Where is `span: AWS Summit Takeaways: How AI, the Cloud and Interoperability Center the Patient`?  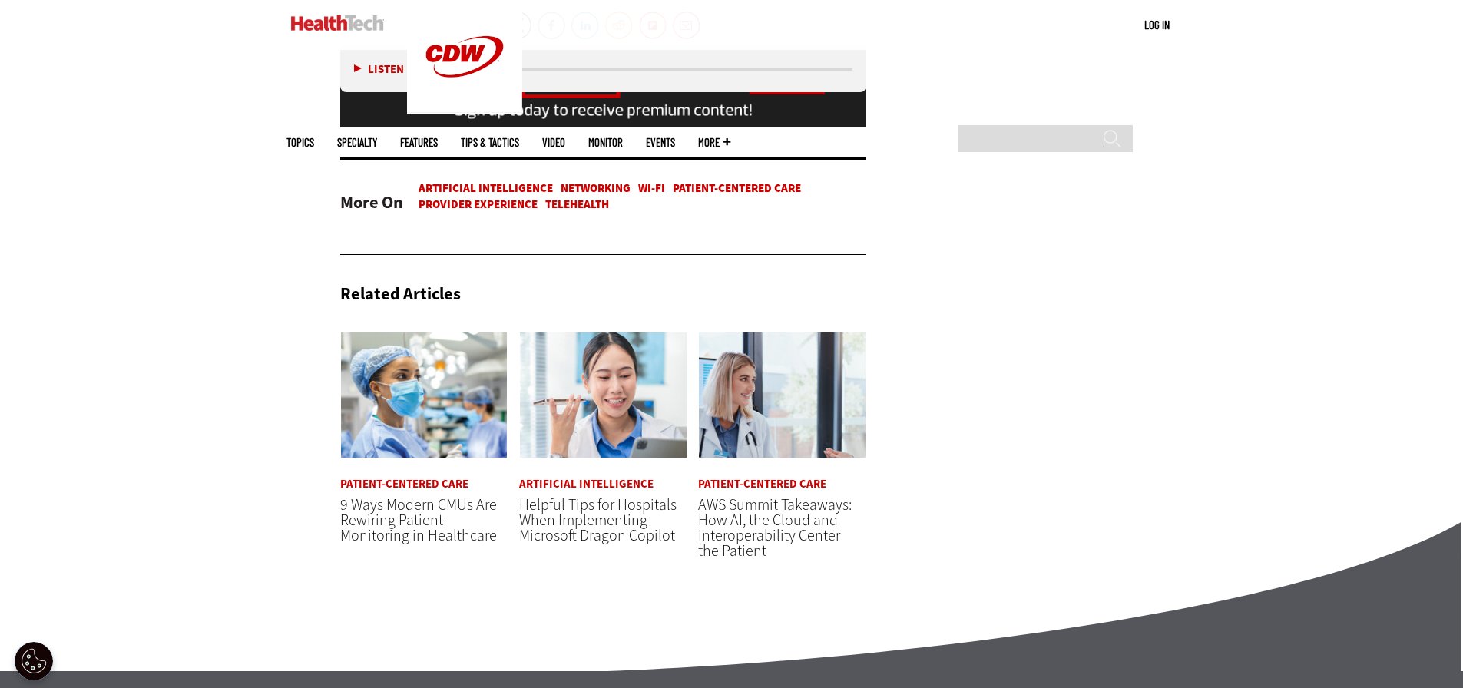
span: AWS Summit Takeaways: How AI, the Cloud and Interoperability Center the Patient is located at coordinates (775, 528).